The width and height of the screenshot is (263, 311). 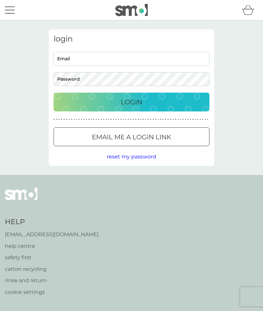 What do you see at coordinates (52, 281) in the screenshot?
I see `a: rinse and return` at bounding box center [52, 281].